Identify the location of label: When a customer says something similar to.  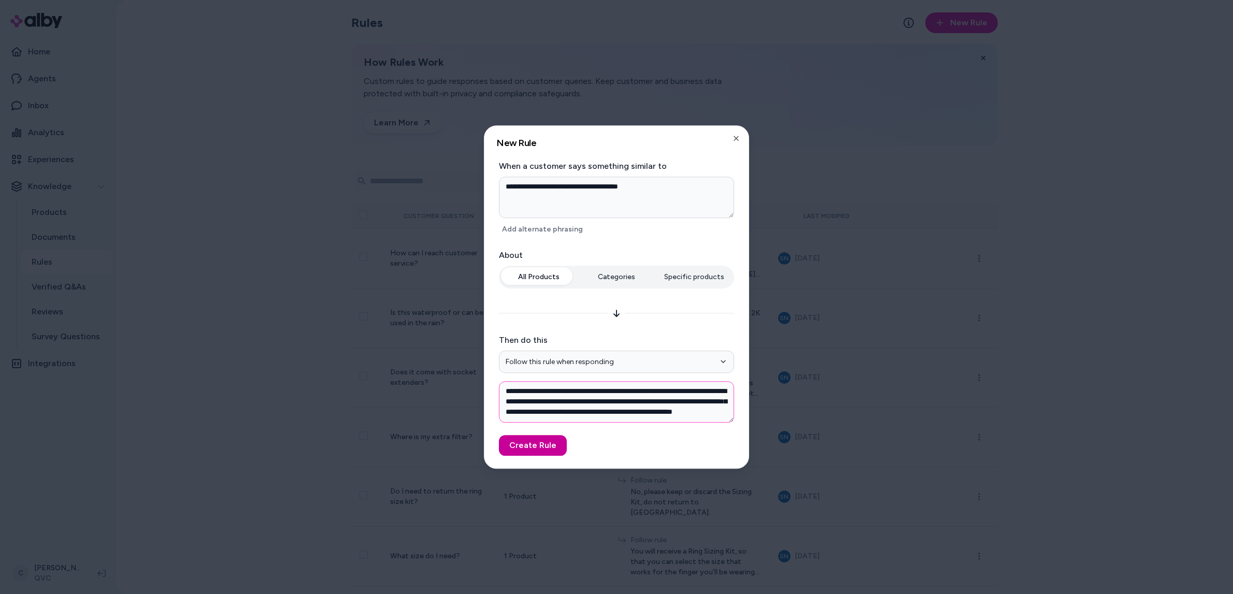
(617, 166).